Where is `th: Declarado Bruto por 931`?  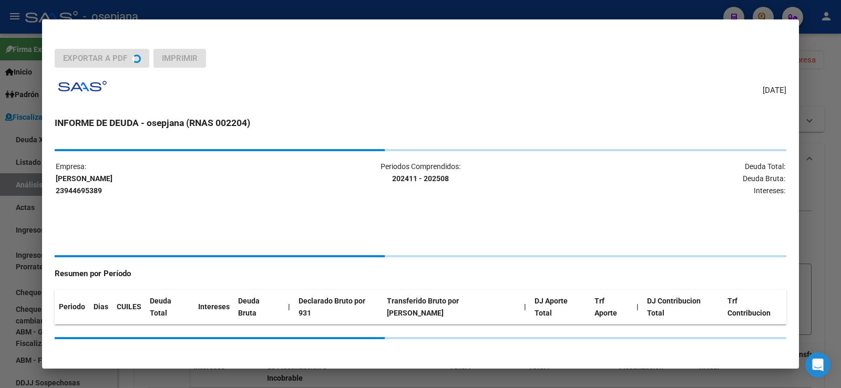 th: Declarado Bruto por 931 is located at coordinates (338, 307).